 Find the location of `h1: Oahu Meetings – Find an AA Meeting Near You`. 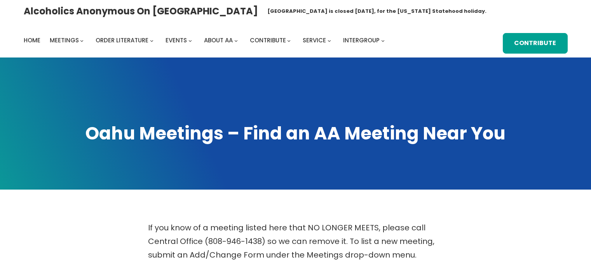

h1: Oahu Meetings – Find an AA Meeting Near You is located at coordinates (296, 133).